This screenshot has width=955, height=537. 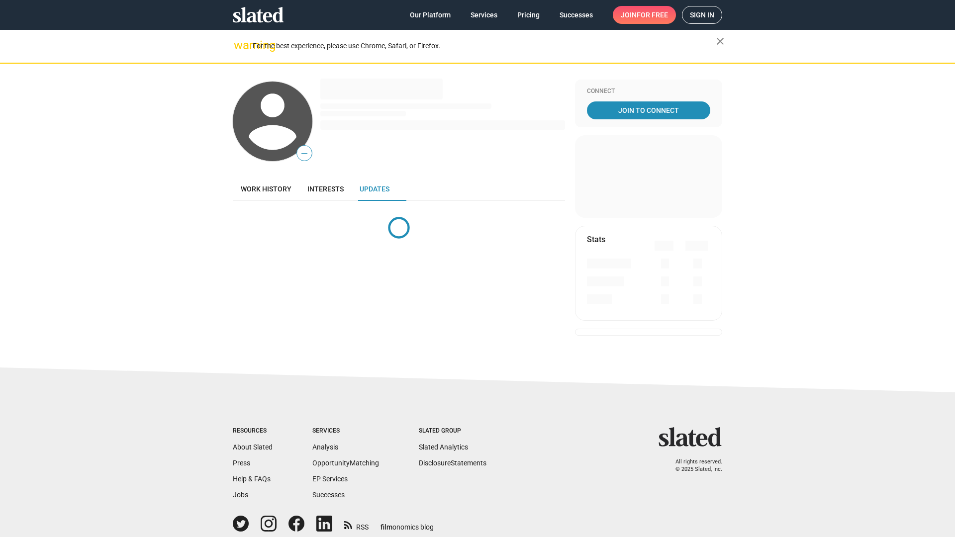 What do you see at coordinates (528, 15) in the screenshot?
I see `span: Pricing` at bounding box center [528, 15].